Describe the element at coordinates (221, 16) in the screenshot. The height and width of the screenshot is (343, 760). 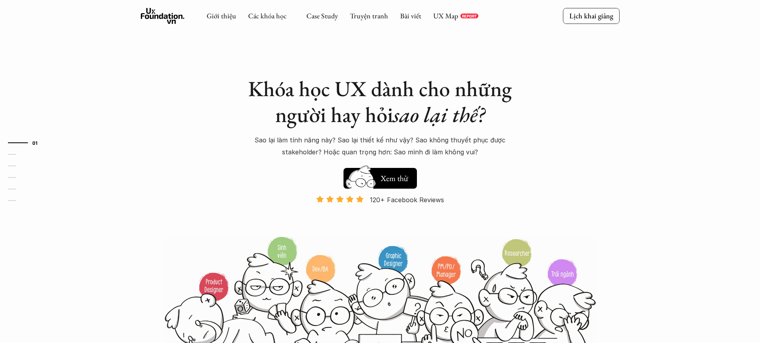
I see `a: Giới thiệu` at that location.